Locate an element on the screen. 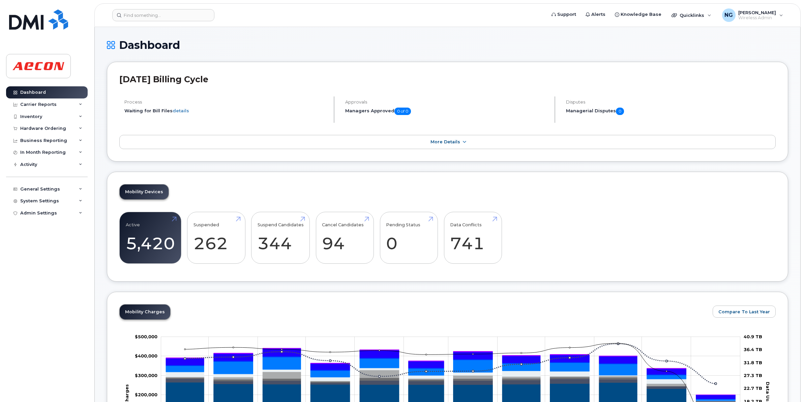 The image size is (804, 402). a: Data Conflicts 741 is located at coordinates (473, 238).